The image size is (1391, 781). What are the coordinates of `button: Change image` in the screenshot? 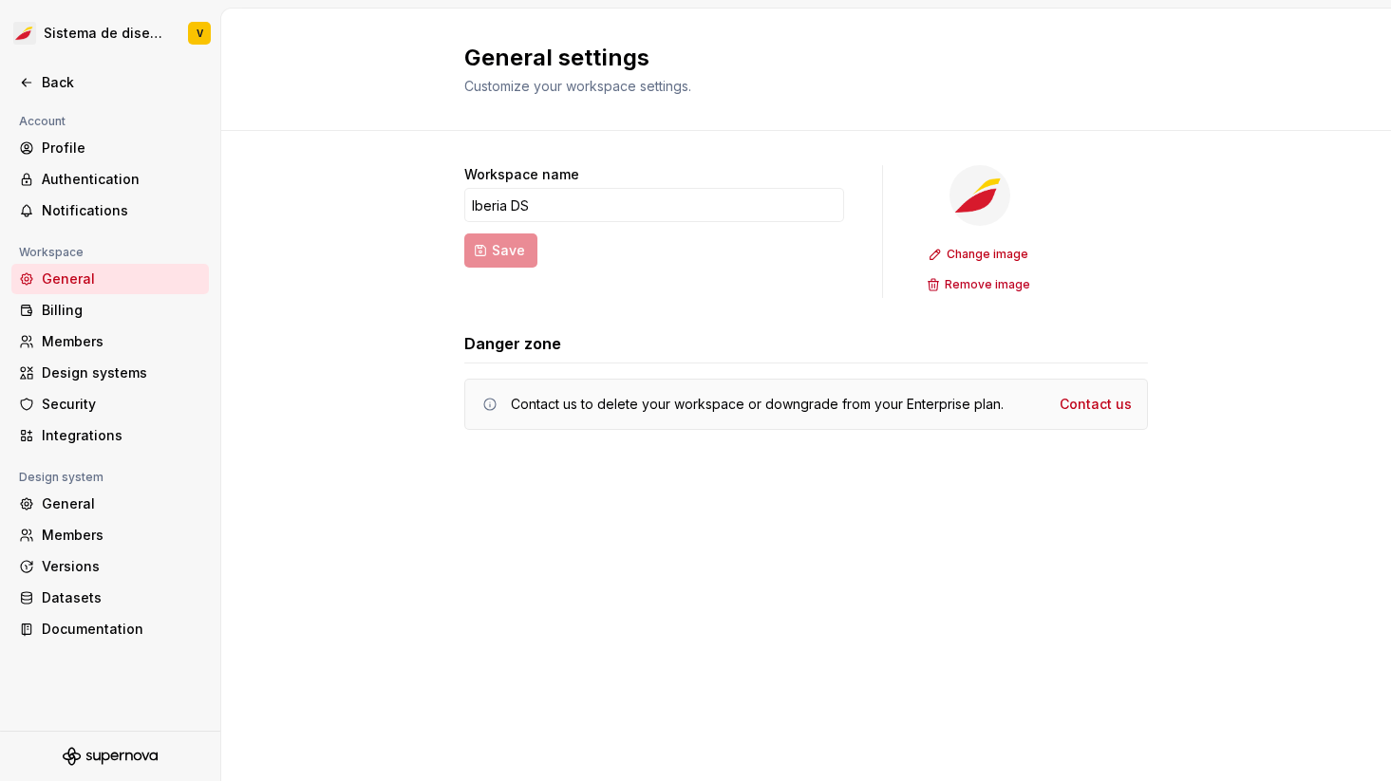 It's located at (980, 254).